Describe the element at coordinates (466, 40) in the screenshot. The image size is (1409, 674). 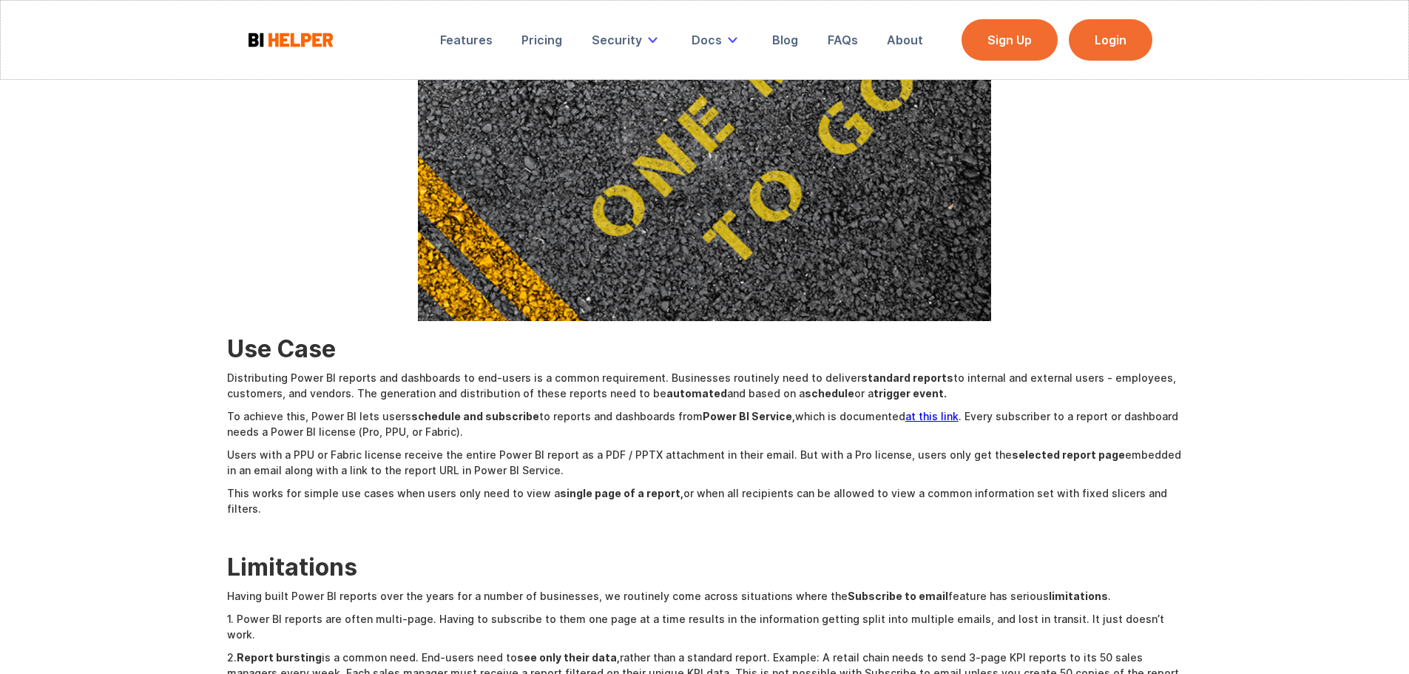
I see `a: Features` at that location.